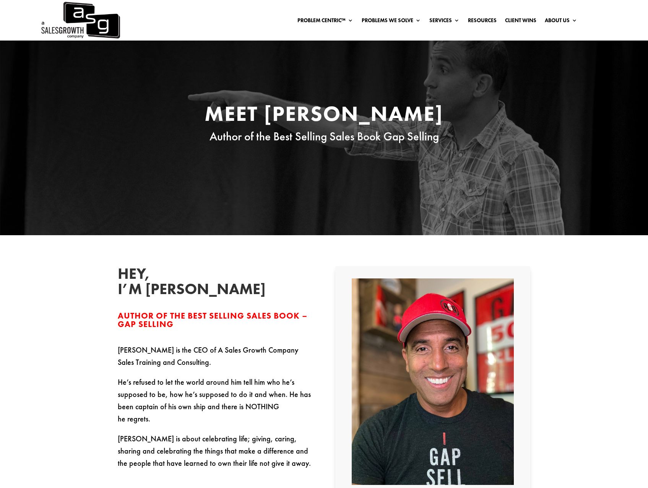 The width and height of the screenshot is (648, 488). What do you see at coordinates (482, 22) in the screenshot?
I see `a: Resources` at bounding box center [482, 22].